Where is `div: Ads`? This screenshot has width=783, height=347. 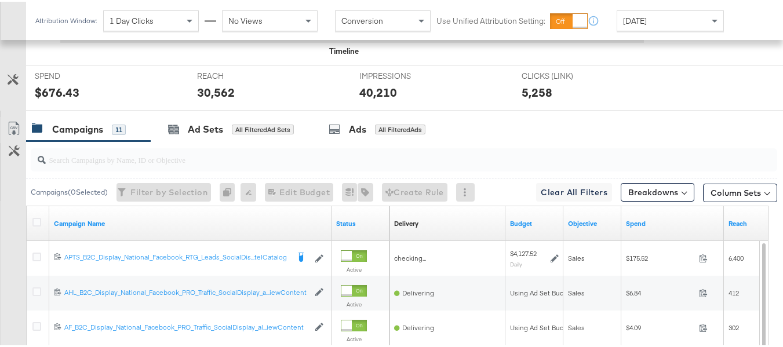 div: Ads is located at coordinates (358, 128).